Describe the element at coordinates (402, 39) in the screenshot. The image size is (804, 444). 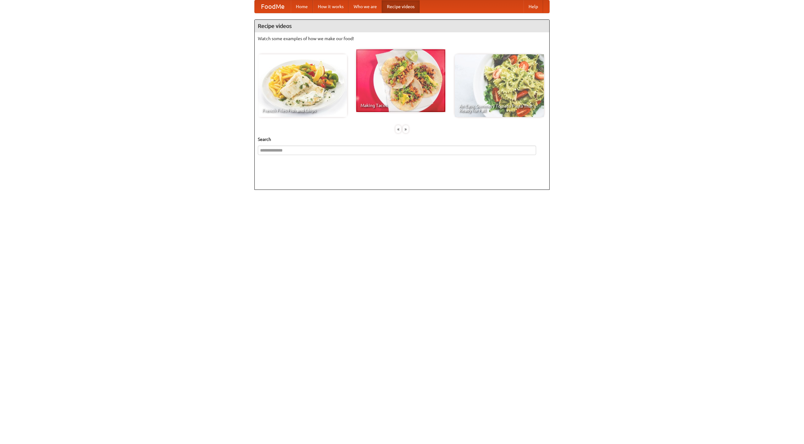
I see `p: Watch some examples of how we make our food!` at that location.